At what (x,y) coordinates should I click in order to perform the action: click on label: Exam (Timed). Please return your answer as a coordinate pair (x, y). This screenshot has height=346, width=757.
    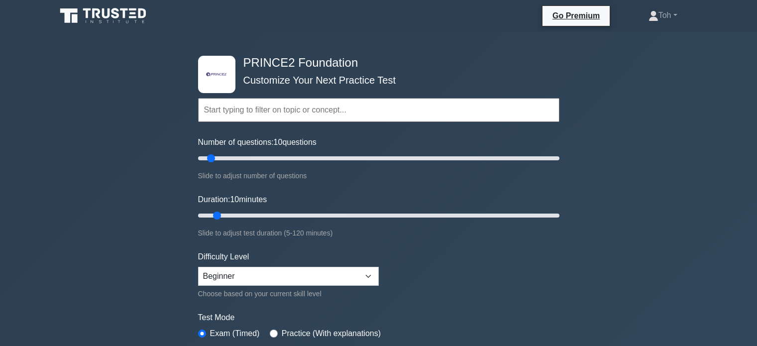
    Looking at the image, I should click on (235, 333).